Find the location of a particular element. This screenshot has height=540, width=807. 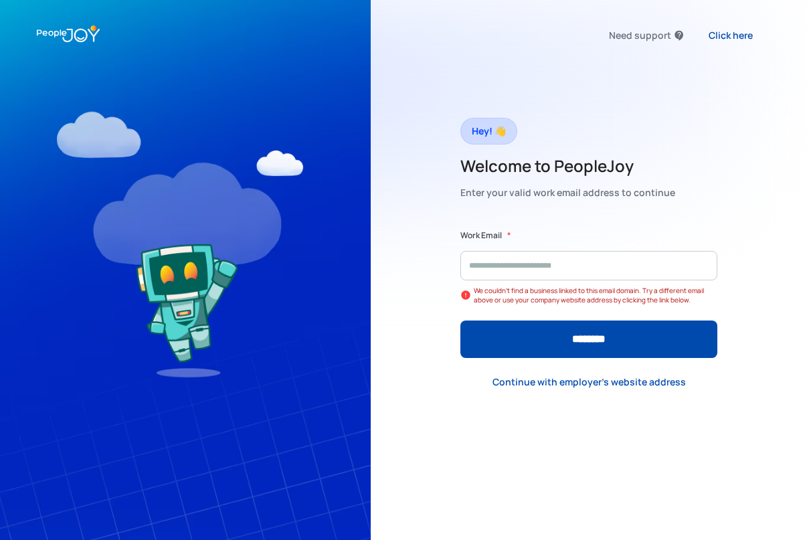

div: Hey! 👋 is located at coordinates (489, 131).